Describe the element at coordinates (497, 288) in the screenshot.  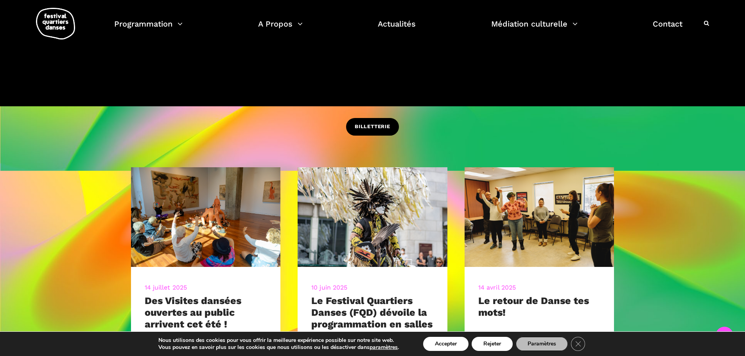
I see `a: 14 avril 2025` at that location.